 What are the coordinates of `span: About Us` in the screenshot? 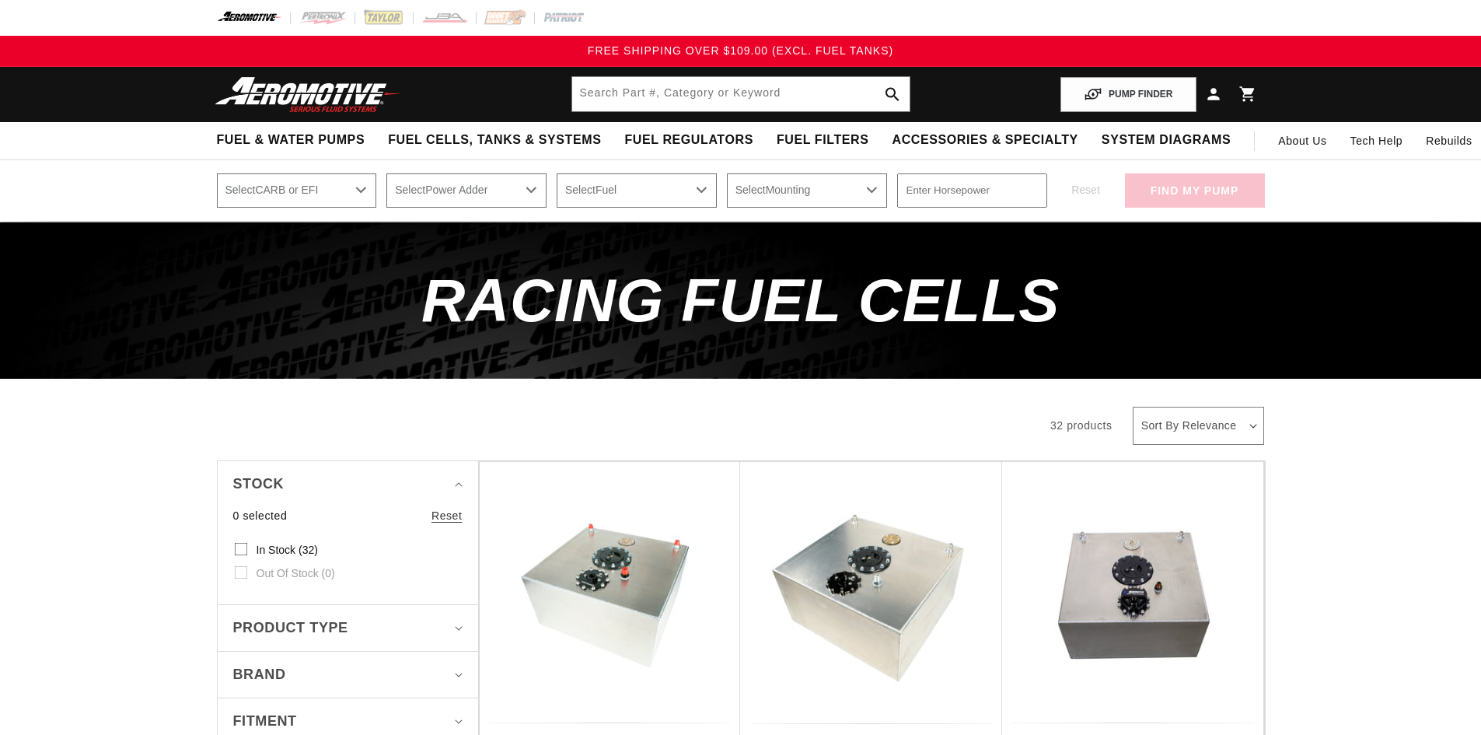 It's located at (1302, 141).